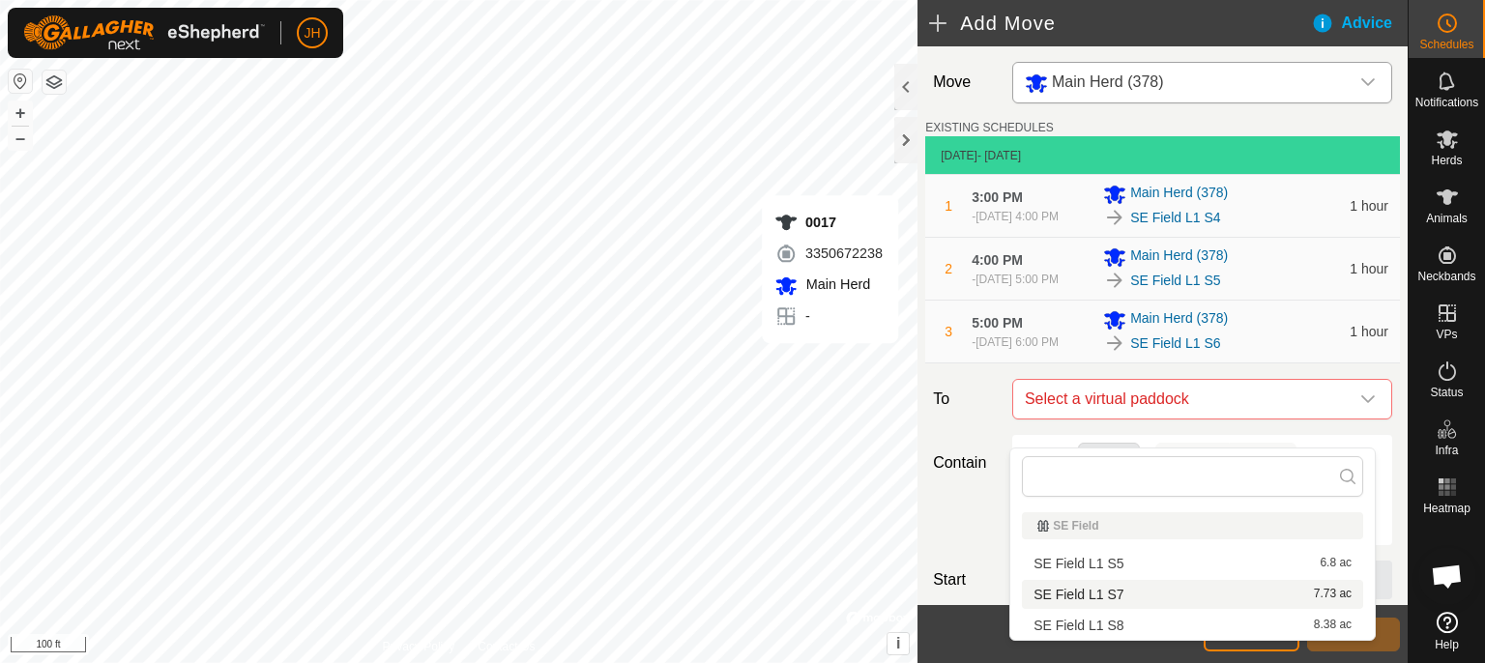 Image resolution: width=1485 pixels, height=663 pixels. Describe the element at coordinates (419, 647) in the screenshot. I see `a: Privacy Policy` at that location.